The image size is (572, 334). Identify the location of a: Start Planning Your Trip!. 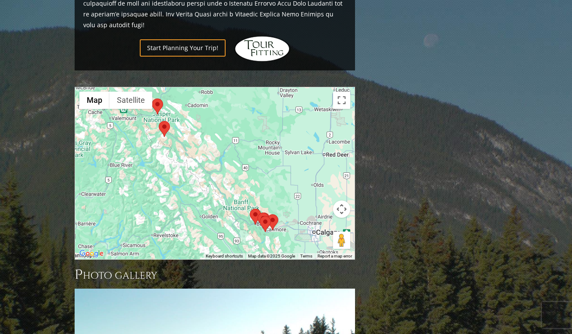
(183, 47).